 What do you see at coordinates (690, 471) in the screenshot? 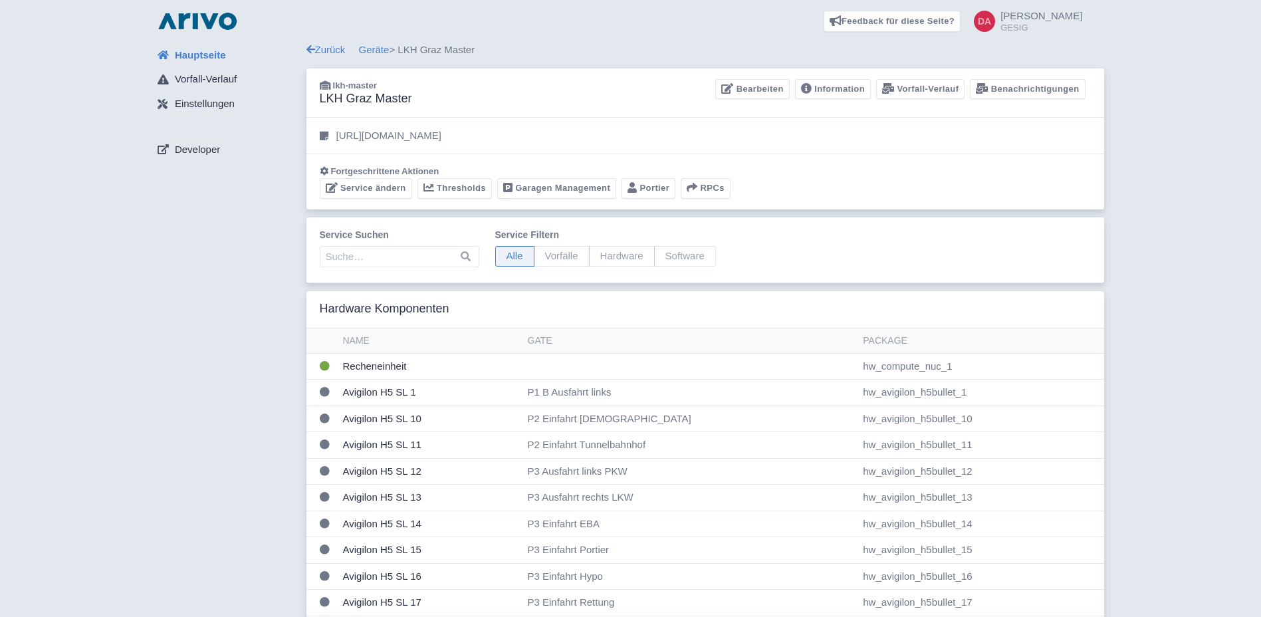
I see `td: P3 Ausfahrt links PKW` at bounding box center [690, 471].